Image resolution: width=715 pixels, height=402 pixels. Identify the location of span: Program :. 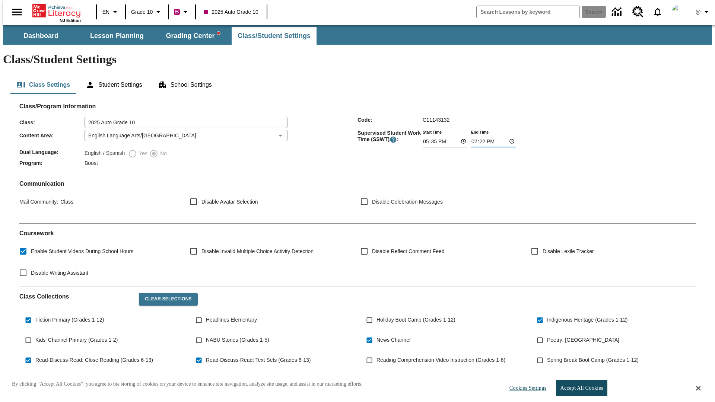
(52, 163).